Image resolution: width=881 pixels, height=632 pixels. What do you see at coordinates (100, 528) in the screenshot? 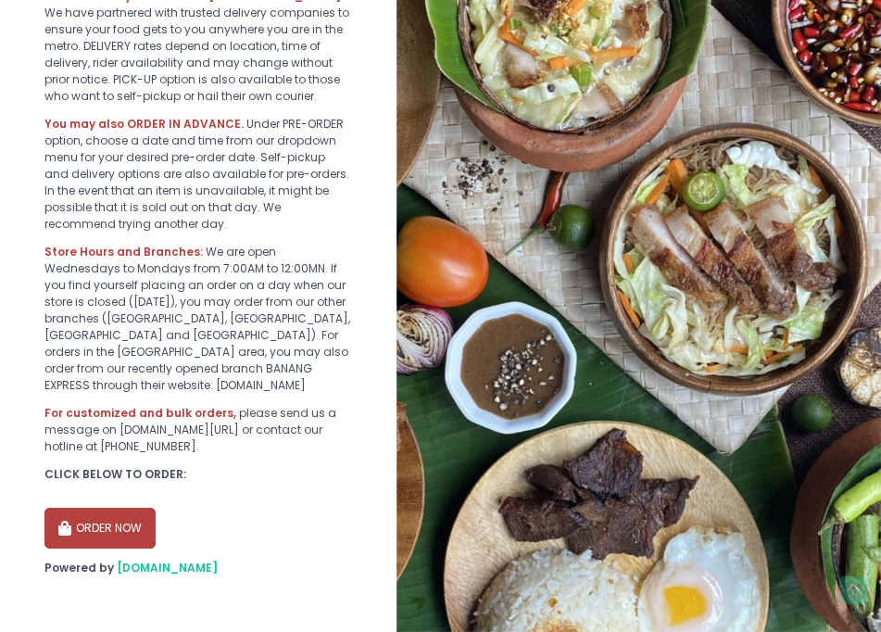
I see `button: ORDER NOW` at bounding box center [100, 528].